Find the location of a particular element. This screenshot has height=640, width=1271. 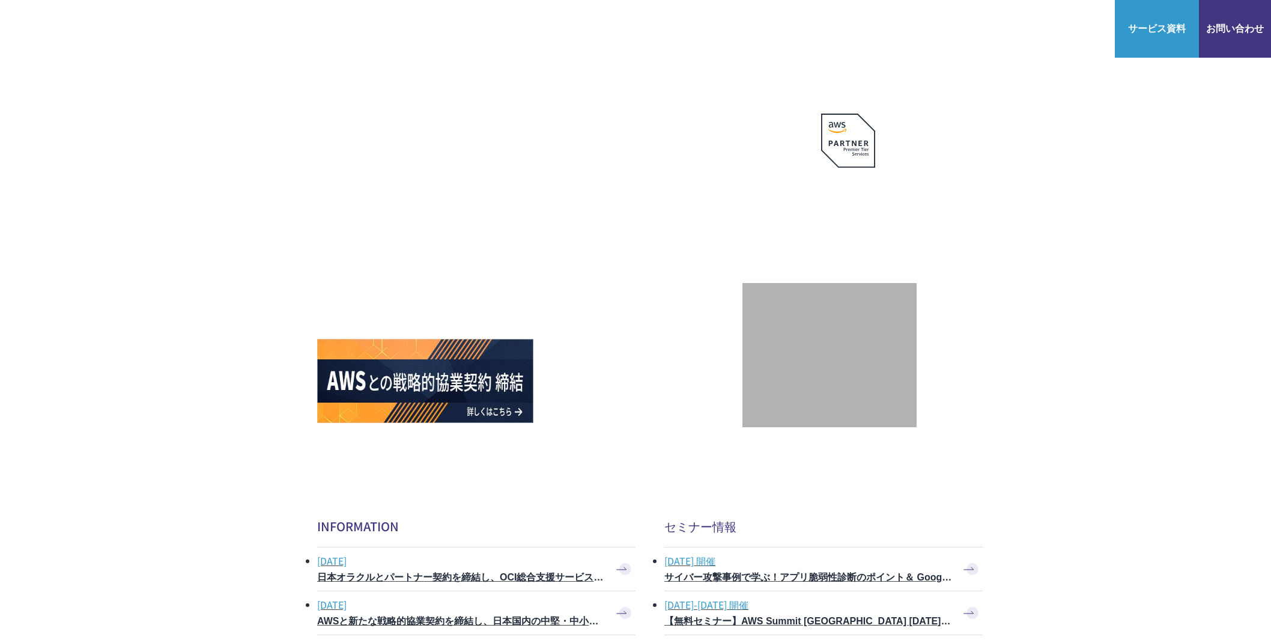

em: AWS is located at coordinates (848, 190).